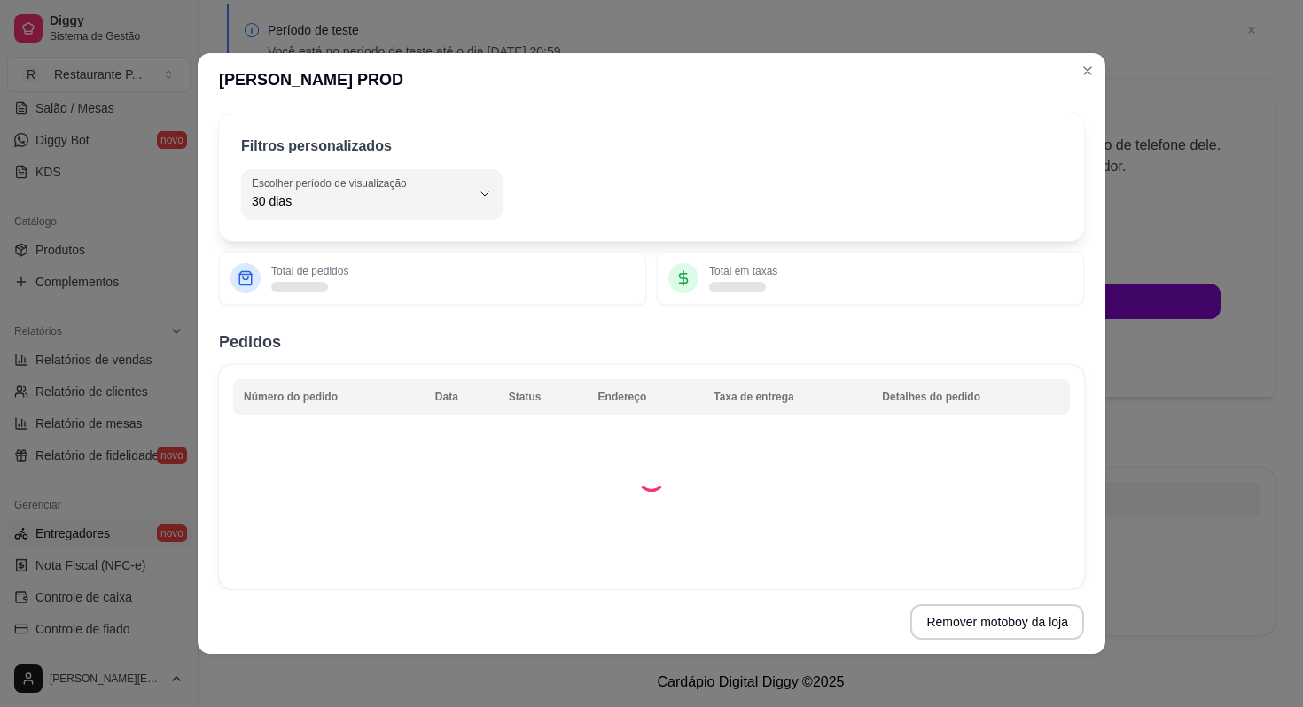  I want to click on button: Escolher período de visualização30 dias, so click(371, 194).